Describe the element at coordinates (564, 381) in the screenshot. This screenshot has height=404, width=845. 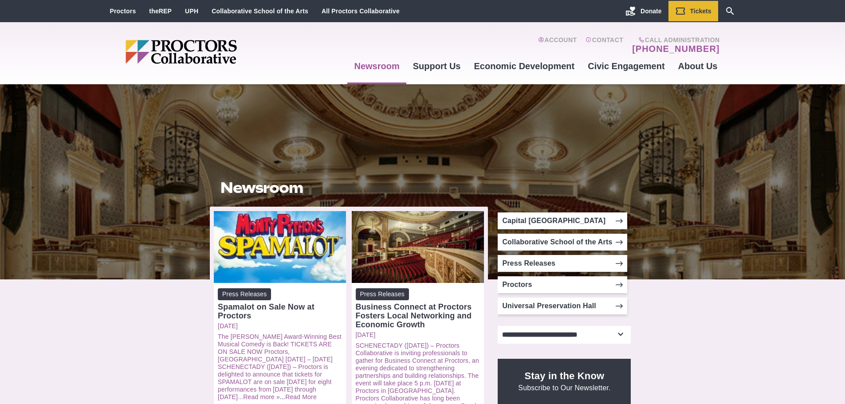
I see `p: Subscribe to Our Newsletter.` at that location.